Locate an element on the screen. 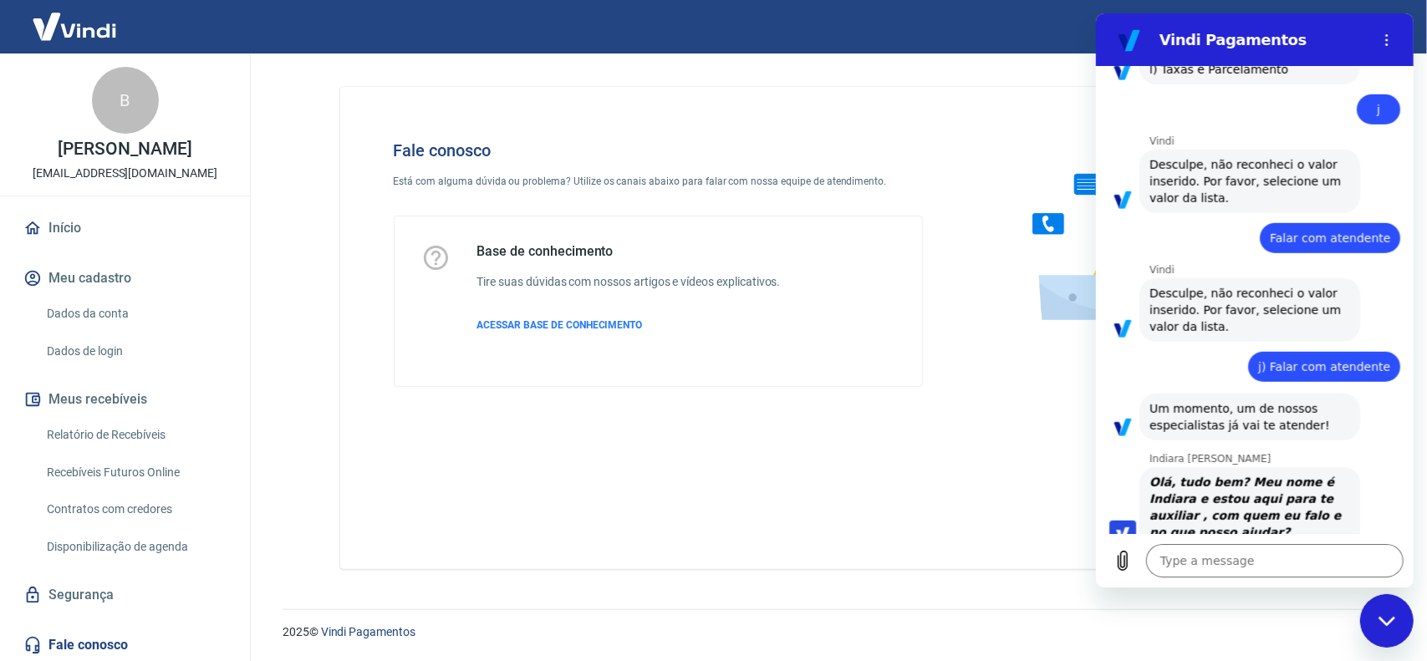 This screenshot has height=661, width=1427. a: Recebíveis Futuros Online is located at coordinates (135, 472).